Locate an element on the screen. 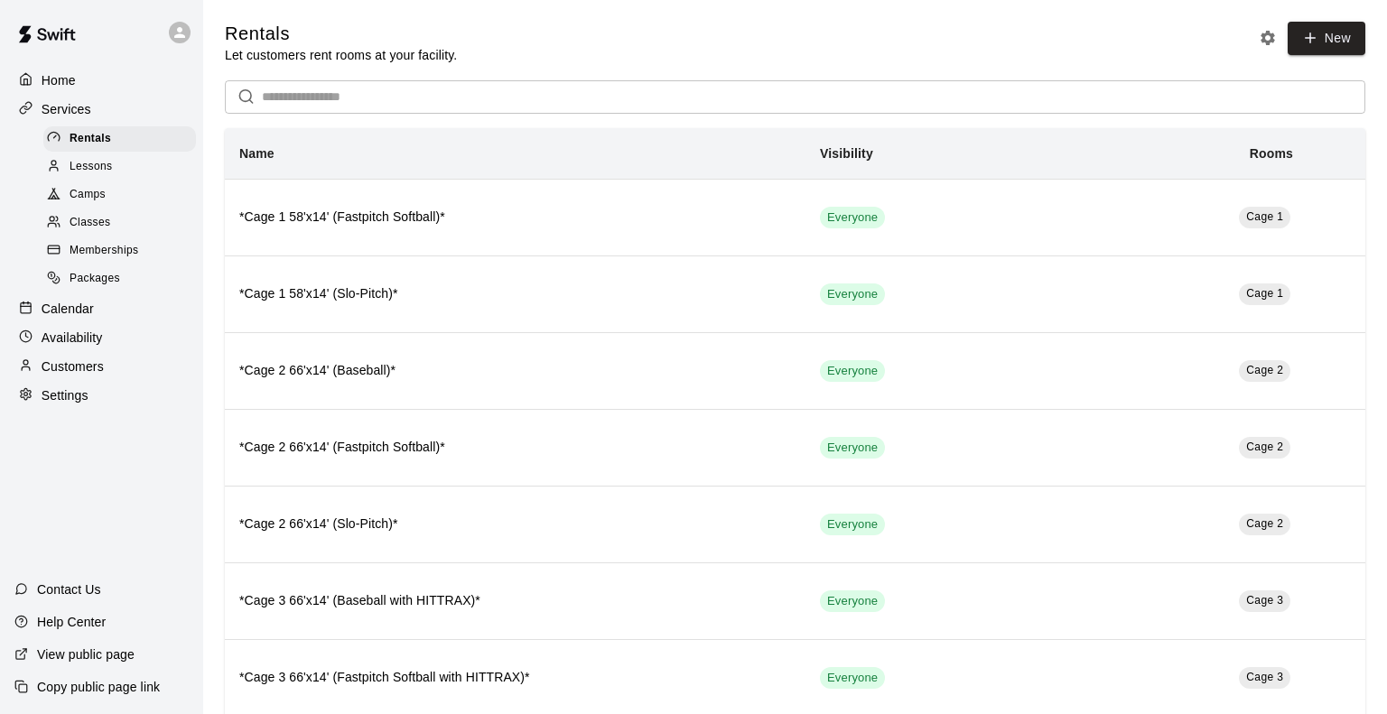 The height and width of the screenshot is (714, 1387). a: Rentals is located at coordinates (123, 138).